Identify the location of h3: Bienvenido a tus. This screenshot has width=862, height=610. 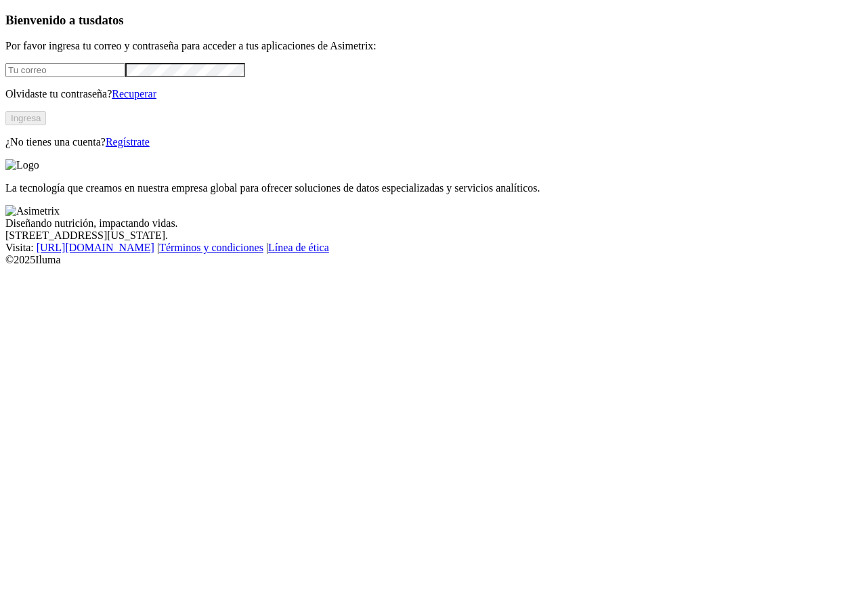
(431, 20).